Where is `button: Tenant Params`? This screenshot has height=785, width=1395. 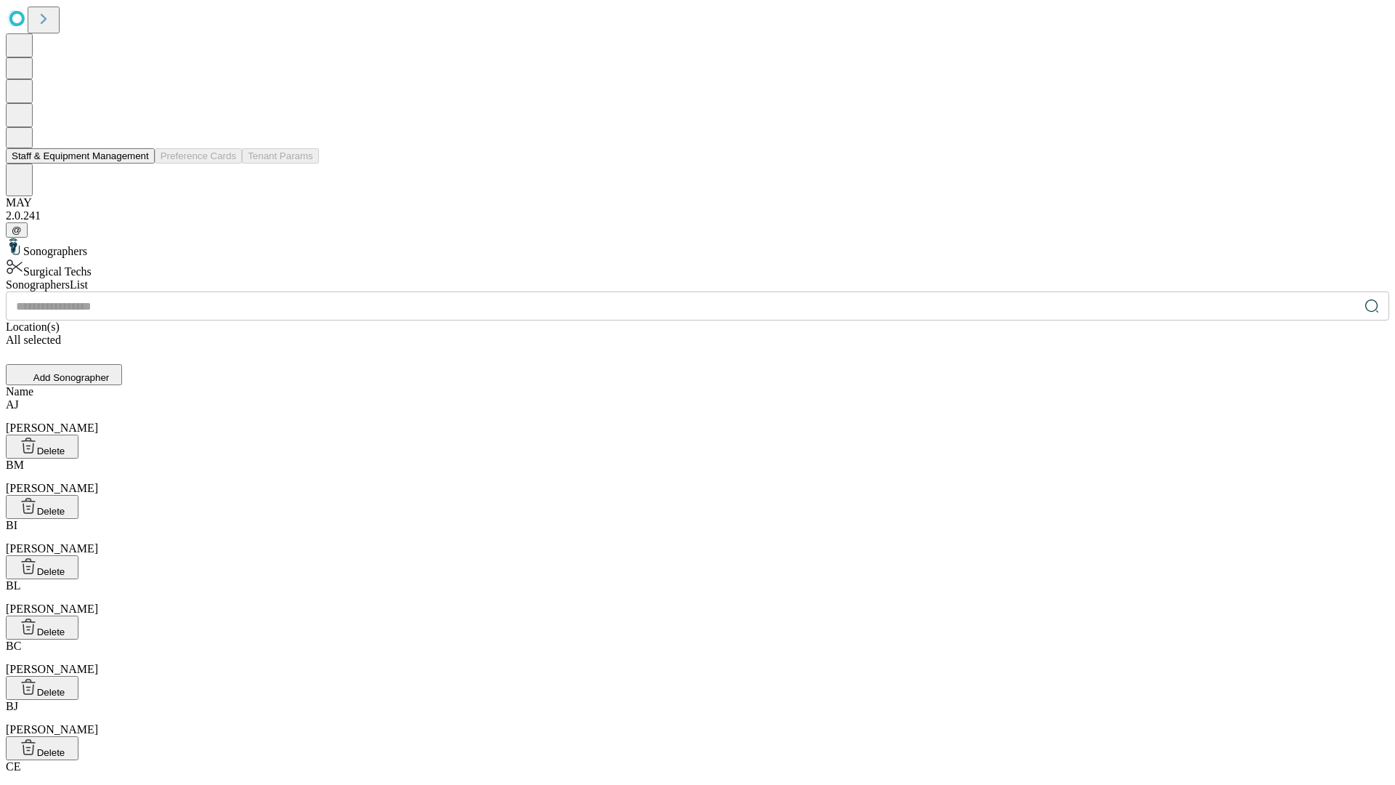 button: Tenant Params is located at coordinates (280, 155).